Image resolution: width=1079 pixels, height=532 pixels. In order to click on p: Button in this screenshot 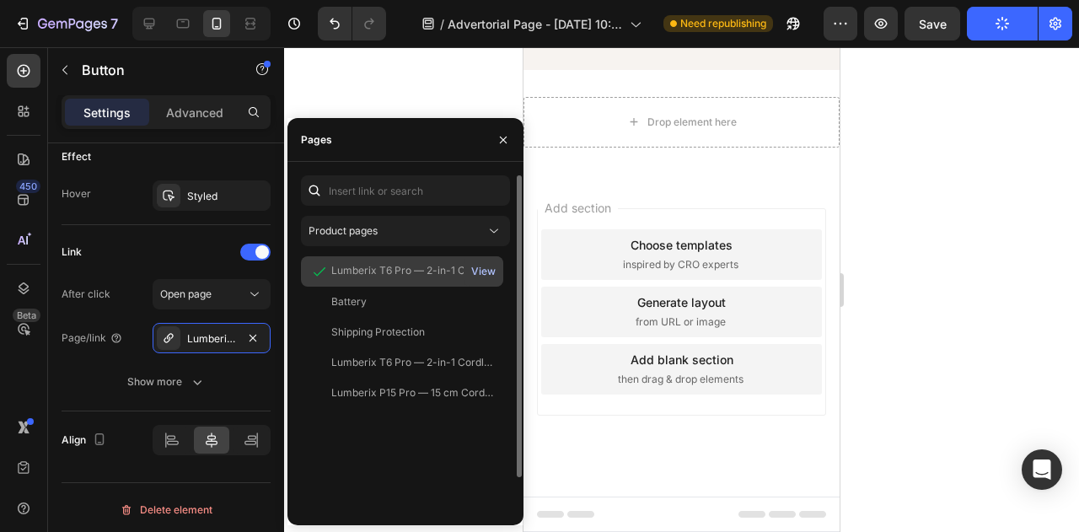, I will do `click(153, 70)`.